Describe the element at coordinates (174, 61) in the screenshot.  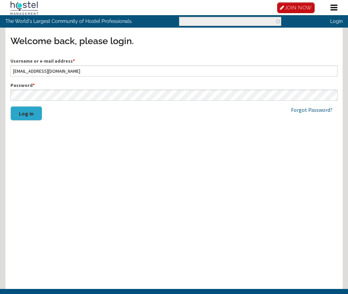
I see `label: Username or e-mail address` at that location.